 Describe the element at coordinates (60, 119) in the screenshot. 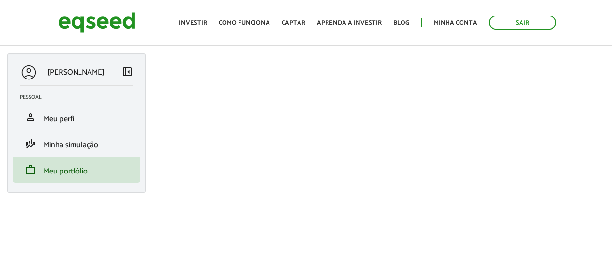

I see `span: Meu perfil` at that location.